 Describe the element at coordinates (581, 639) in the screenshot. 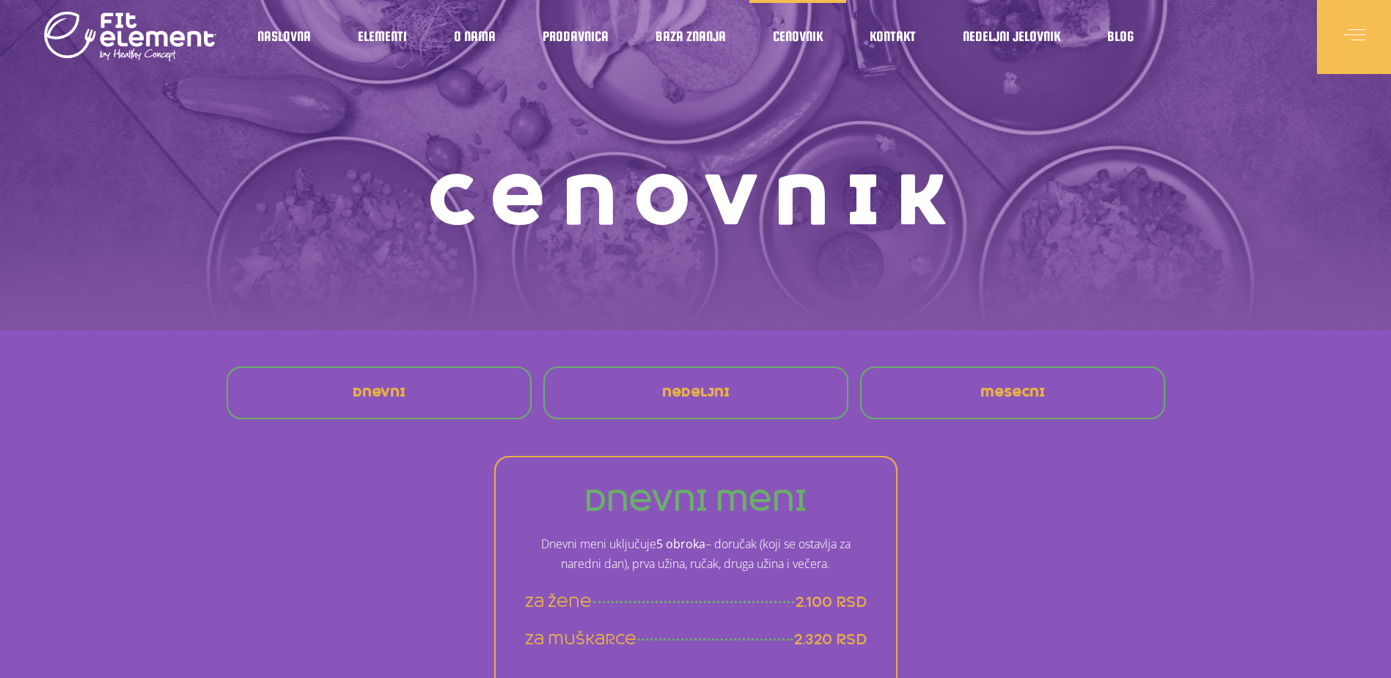

I see `span: za muškarce` at that location.